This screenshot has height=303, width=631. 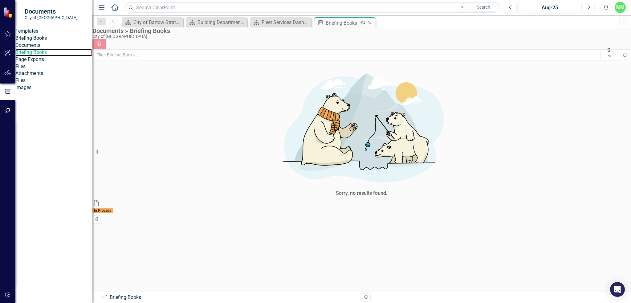 What do you see at coordinates (550, 8) in the screenshot?
I see `div: Aug-25` at bounding box center [550, 8].